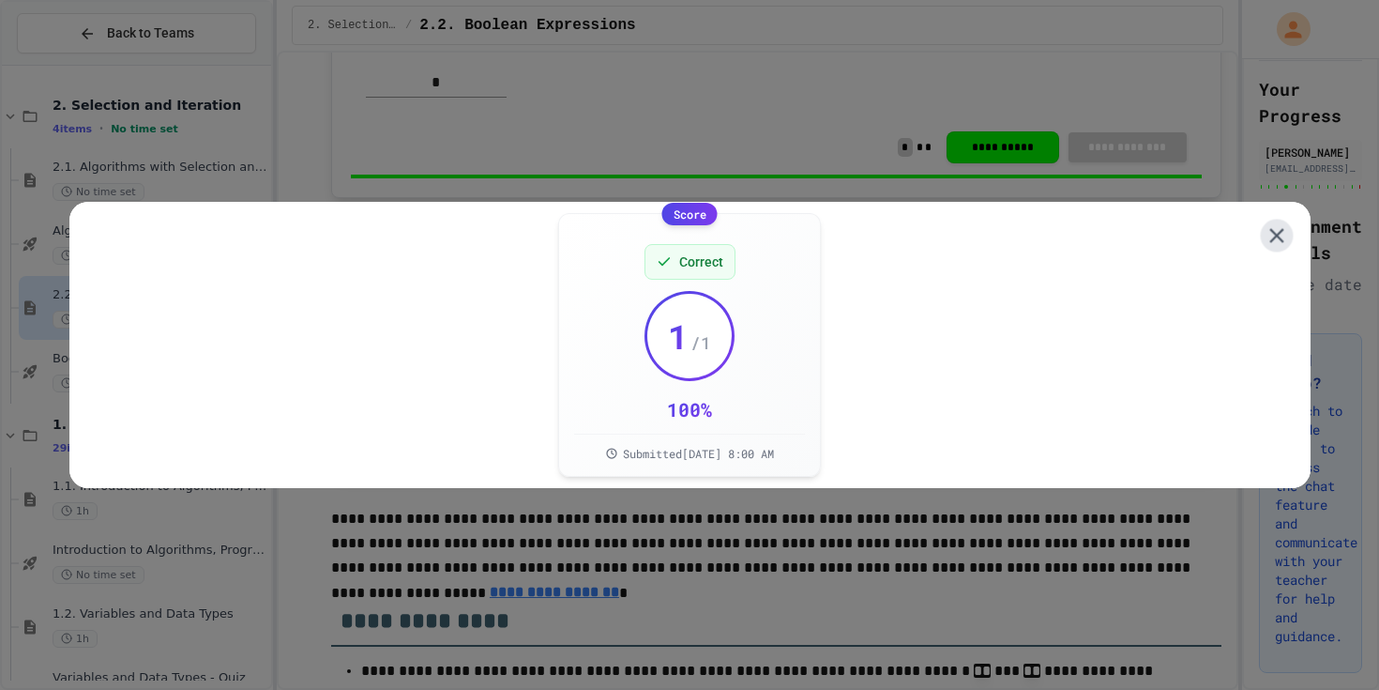  I want to click on div: 100 %, so click(690, 409).